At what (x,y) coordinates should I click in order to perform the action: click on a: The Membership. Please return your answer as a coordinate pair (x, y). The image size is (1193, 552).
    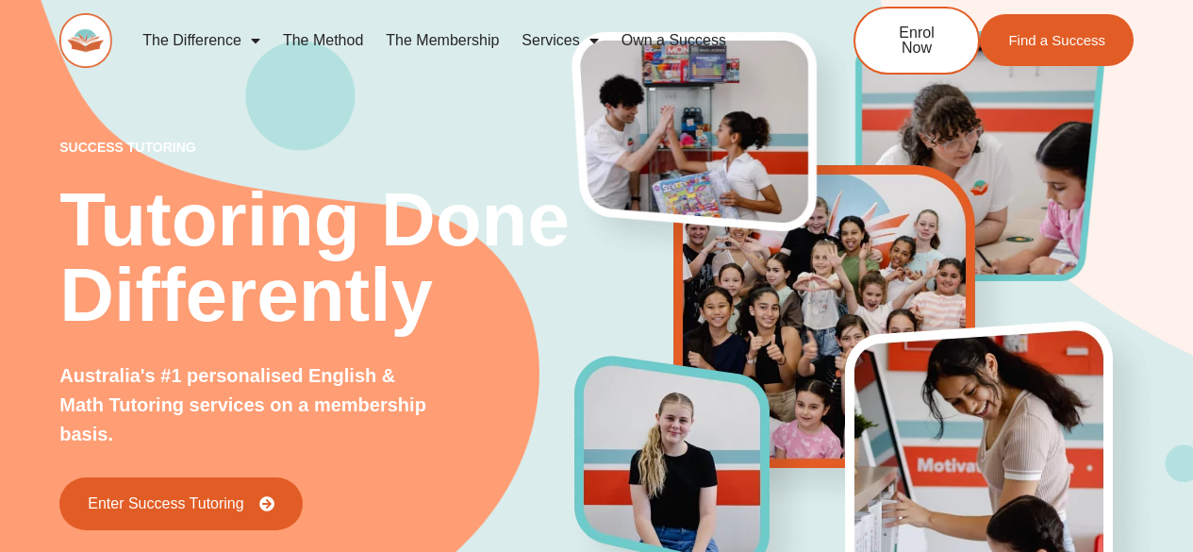
    Looking at the image, I should click on (442, 41).